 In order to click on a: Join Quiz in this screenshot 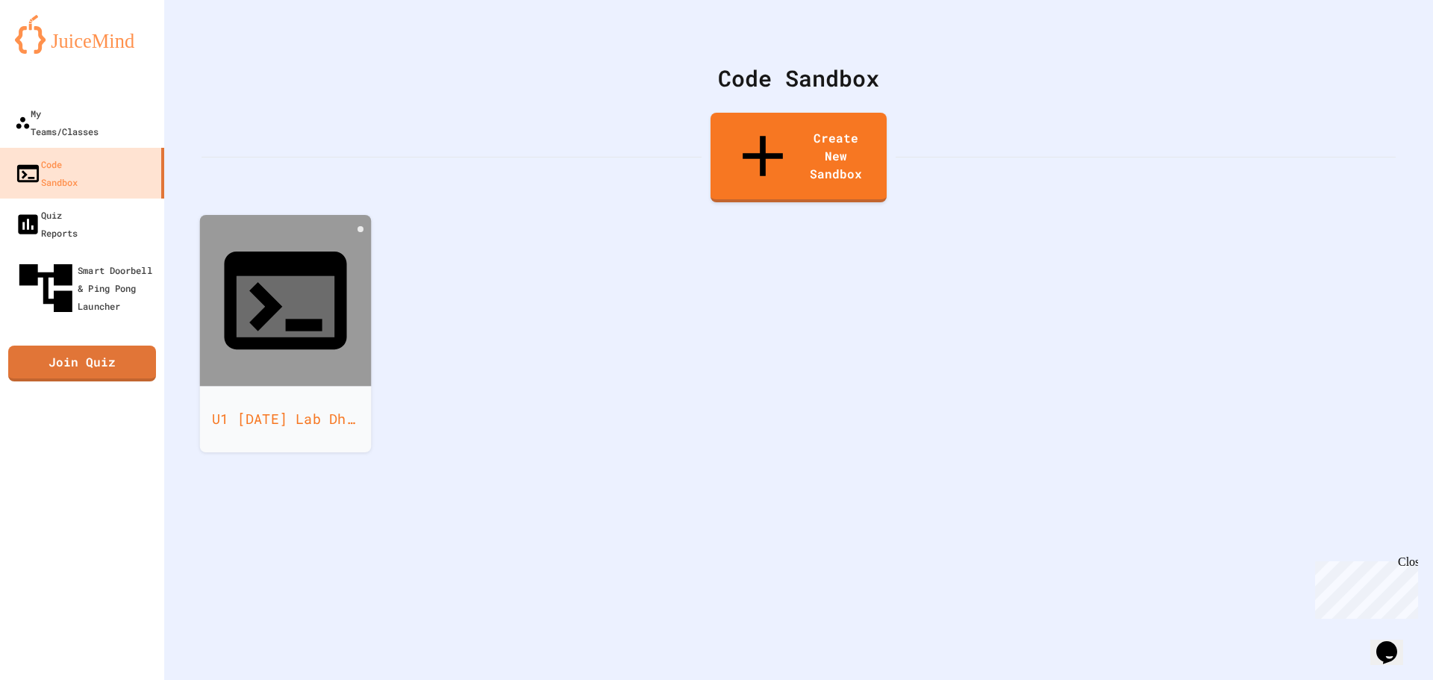, I will do `click(82, 364)`.